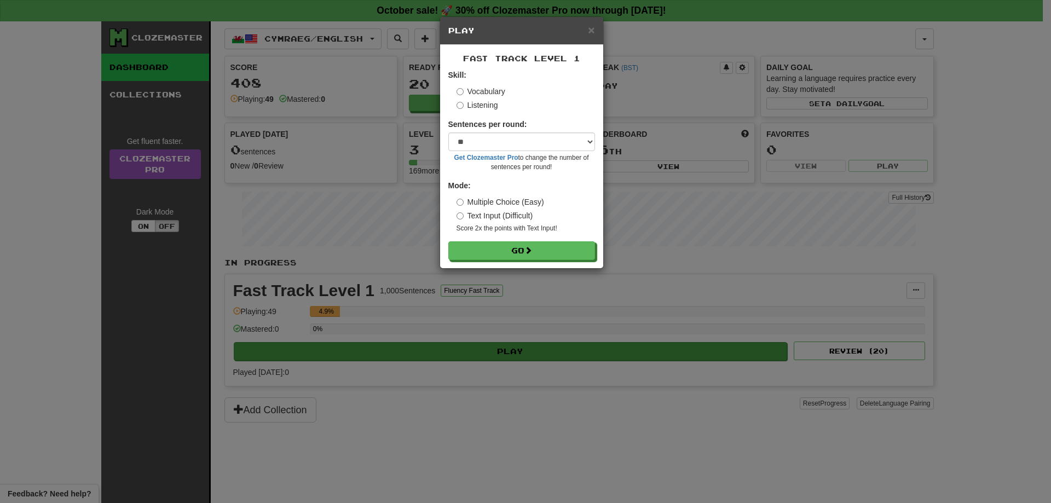  What do you see at coordinates (481, 91) in the screenshot?
I see `label: Vocabulary` at bounding box center [481, 91].